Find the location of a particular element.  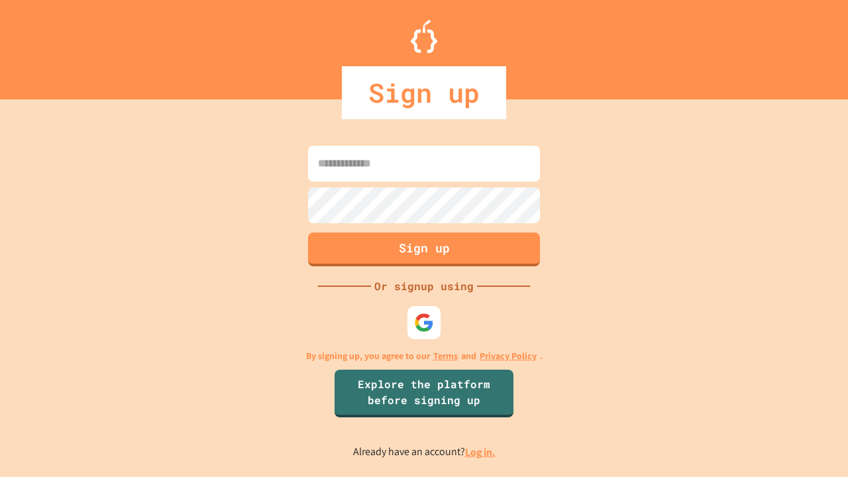

p: By signing up, you agree to our and . is located at coordinates (424, 356).